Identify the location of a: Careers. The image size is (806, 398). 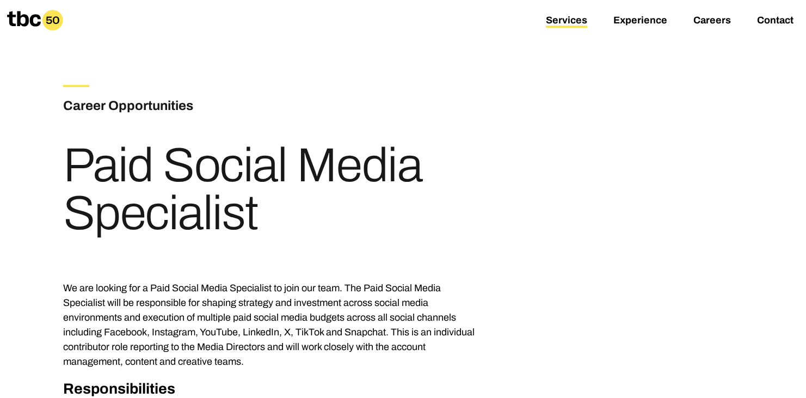
(712, 21).